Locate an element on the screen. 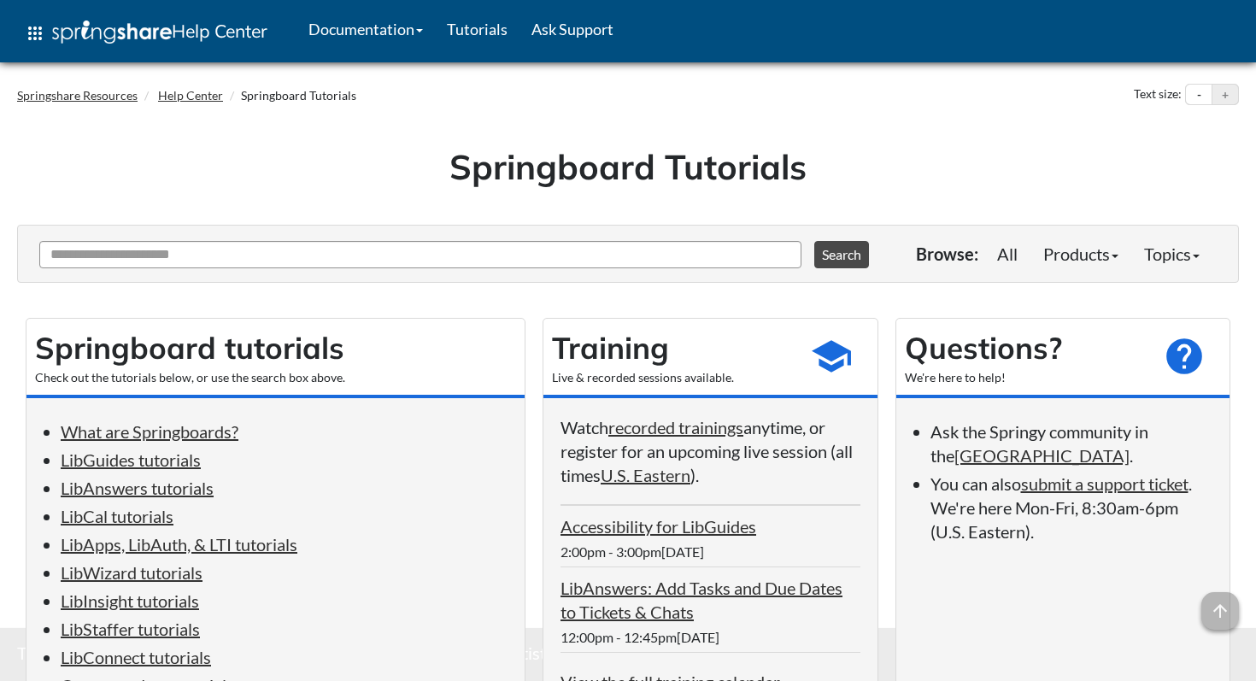 The height and width of the screenshot is (681, 1256). h1: Springboard Tutorials is located at coordinates (628, 167).